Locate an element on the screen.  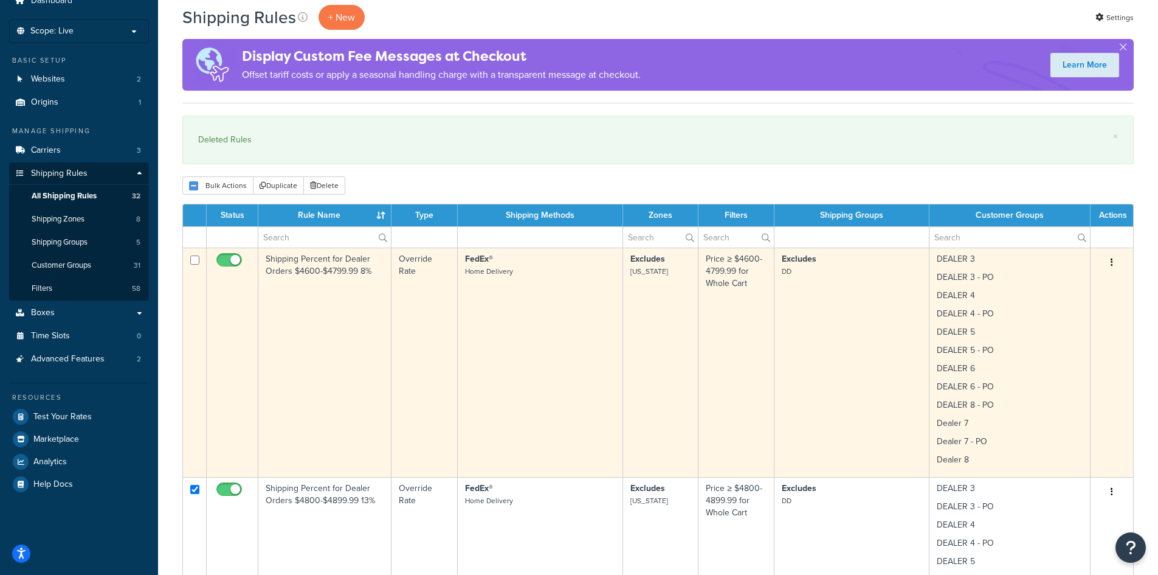
p: + New is located at coordinates (342, 17).